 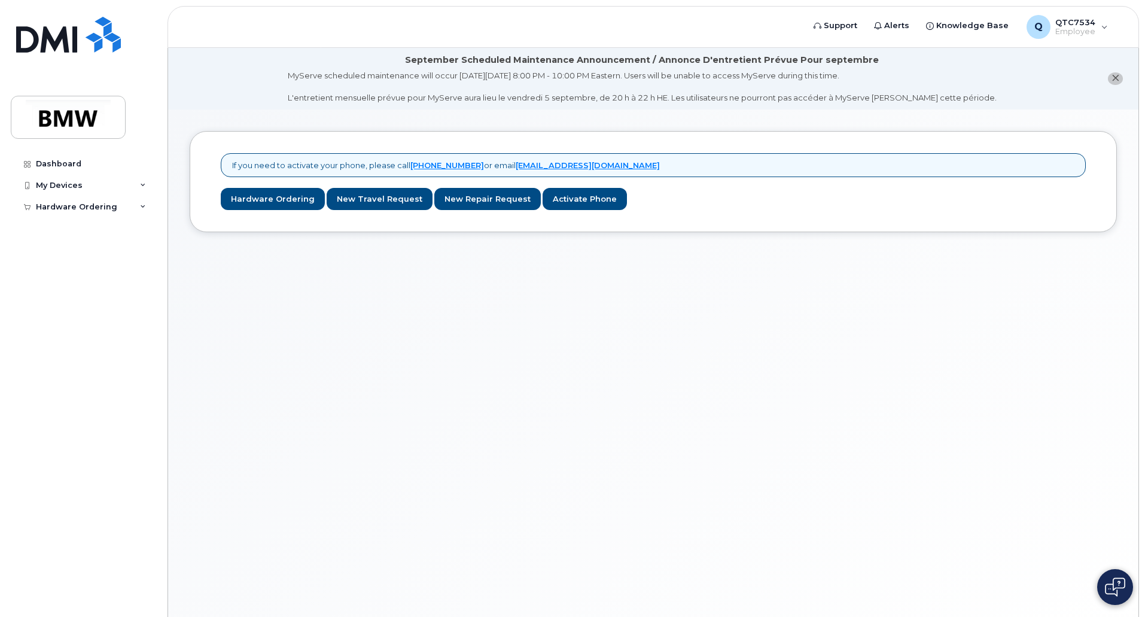 I want to click on button: close notification, so click(x=1115, y=78).